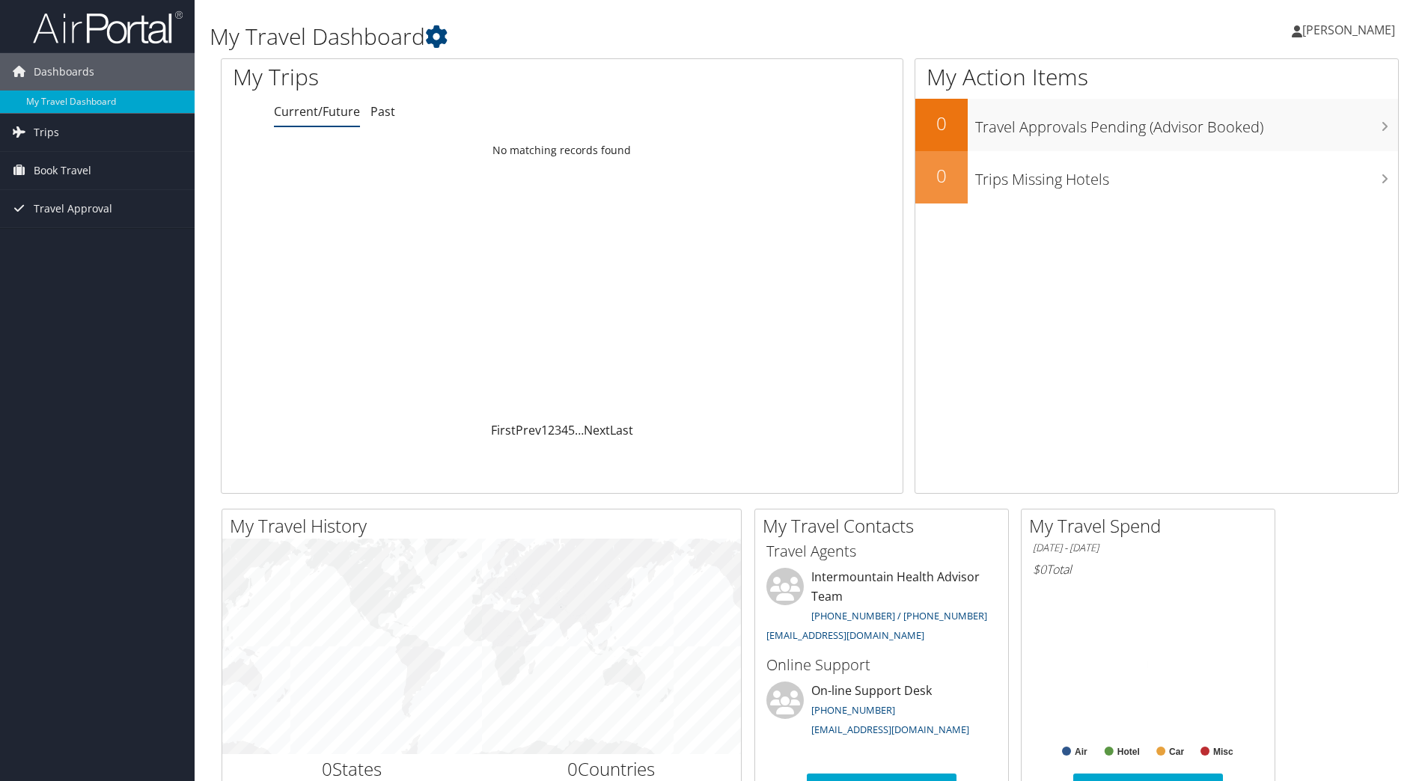 Image resolution: width=1425 pixels, height=781 pixels. Describe the element at coordinates (885, 526) in the screenshot. I see `h2: My Travel Contacts` at that location.